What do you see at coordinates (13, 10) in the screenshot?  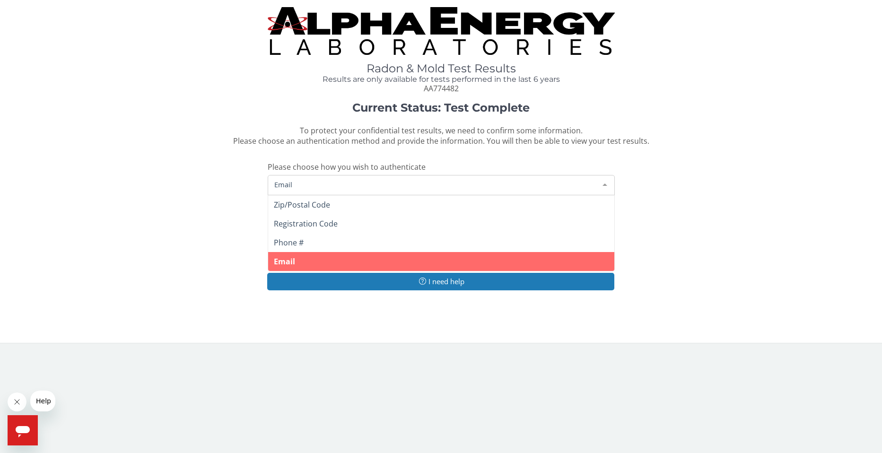 I see `span: Help` at bounding box center [13, 10].